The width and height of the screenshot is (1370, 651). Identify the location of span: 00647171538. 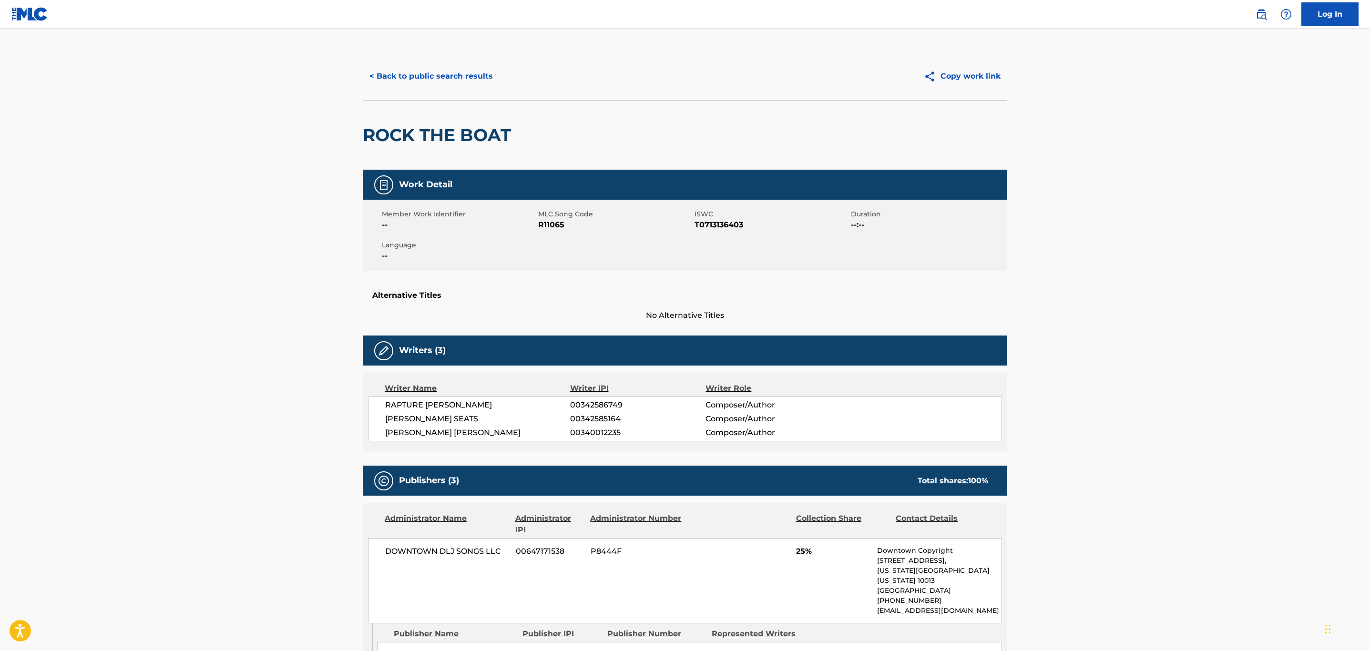
(550, 552).